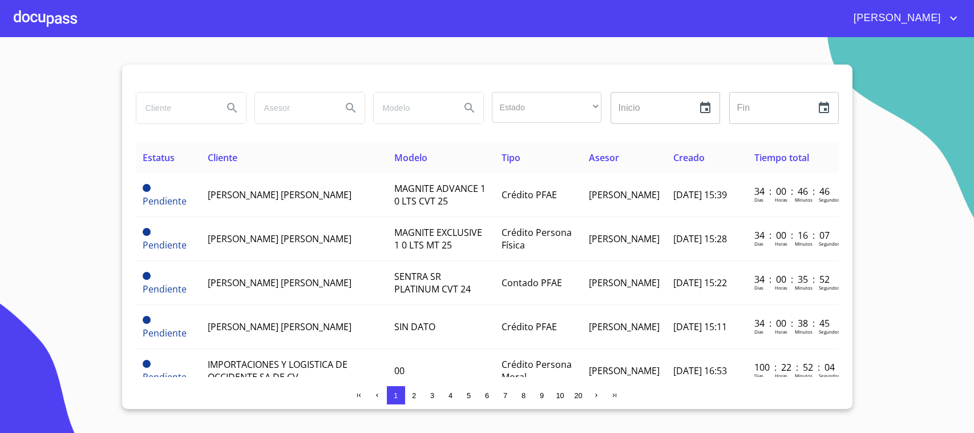  I want to click on span: Estatus, so click(159, 158).